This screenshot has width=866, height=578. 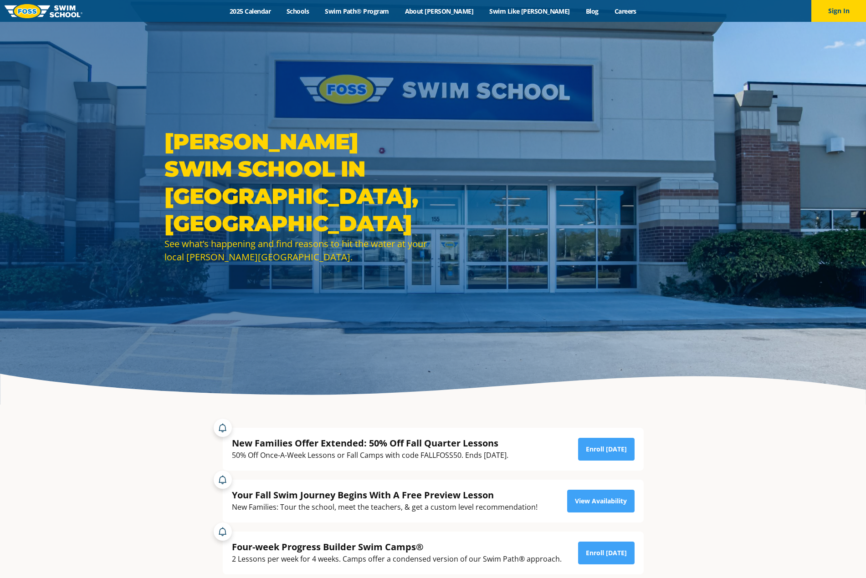 What do you see at coordinates (43, 11) in the screenshot?
I see `img: FOSS Swim School Logo` at bounding box center [43, 11].